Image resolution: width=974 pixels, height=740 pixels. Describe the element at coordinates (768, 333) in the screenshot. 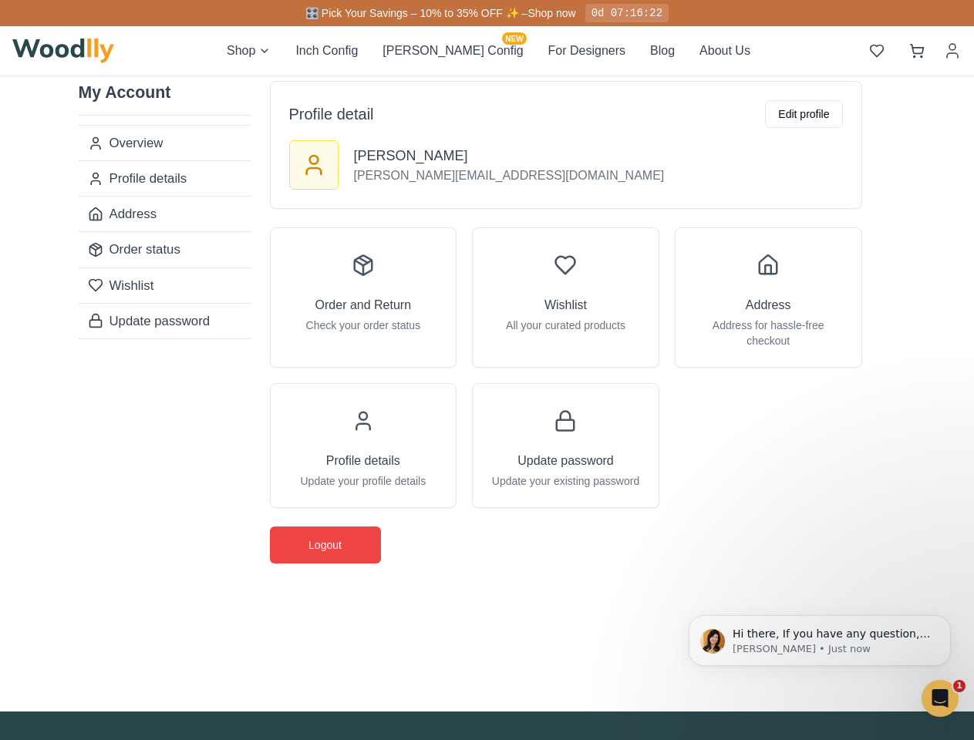

I see `p: Address for hassle-free checkout` at that location.